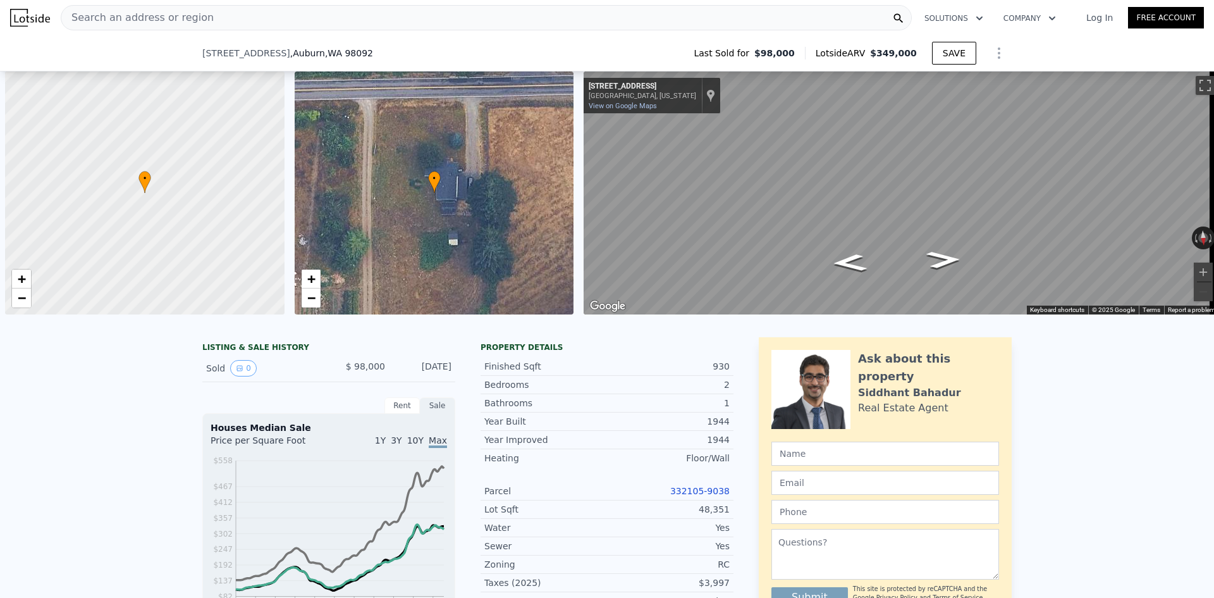  Describe the element at coordinates (668, 366) in the screenshot. I see `div: 930` at that location.